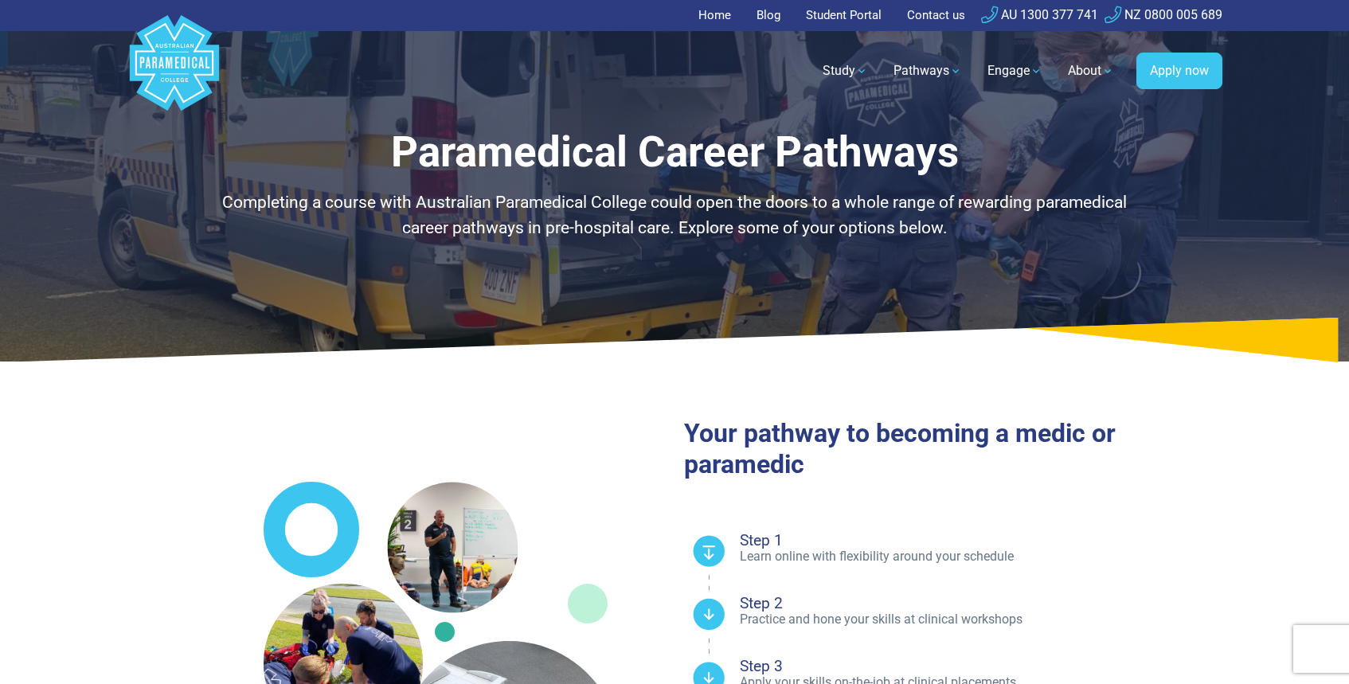  Describe the element at coordinates (174, 71) in the screenshot. I see `a: Australian Paramedical College` at that location.